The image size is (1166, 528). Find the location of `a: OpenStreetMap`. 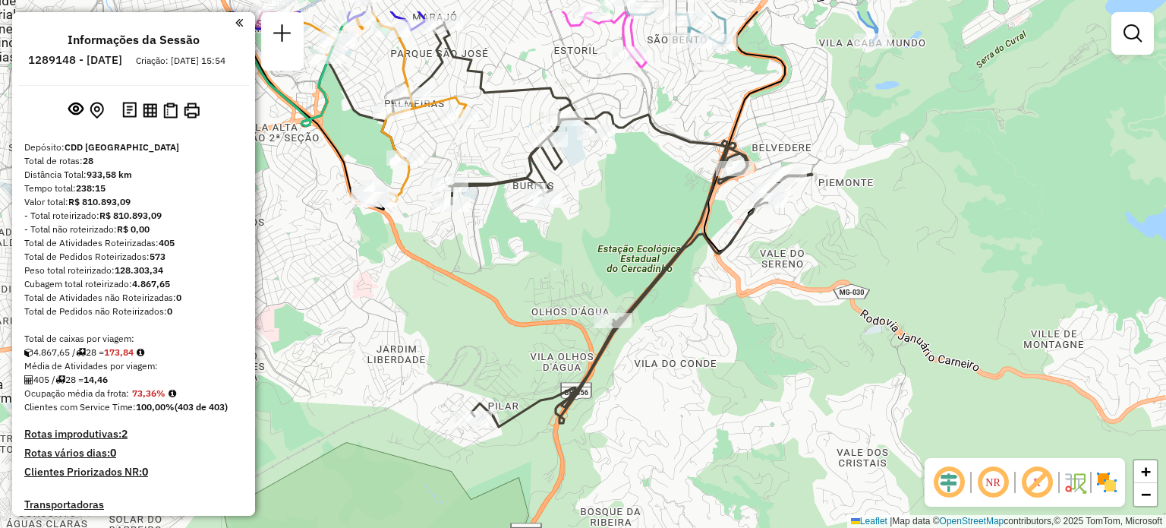

a: OpenStreetMap is located at coordinates (972, 521).